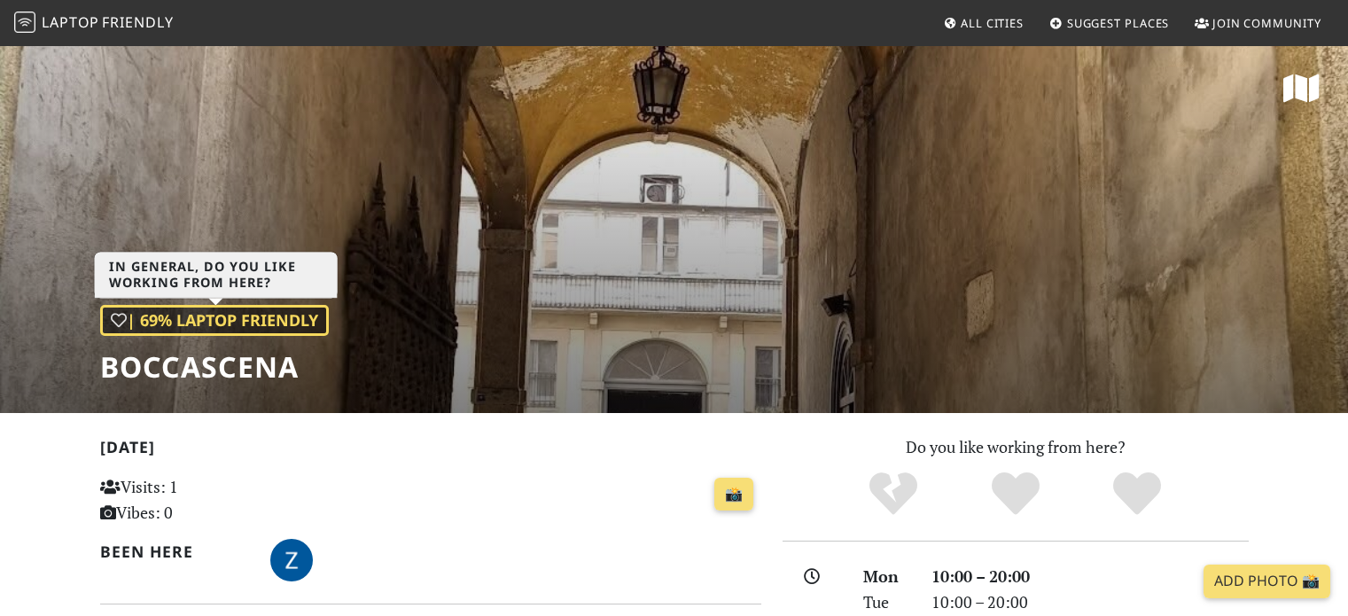 This screenshot has height=616, width=1348. I want to click on img: 5063-zoe.jpg, so click(292, 560).